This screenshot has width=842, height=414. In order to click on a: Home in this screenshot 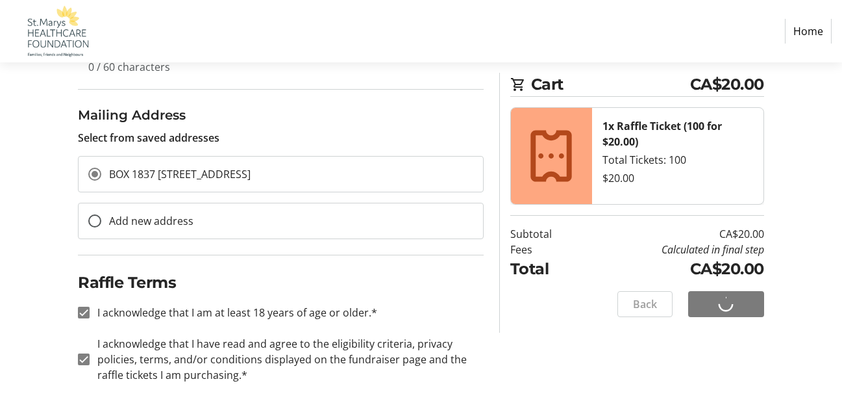, I will do `click(808, 31)`.